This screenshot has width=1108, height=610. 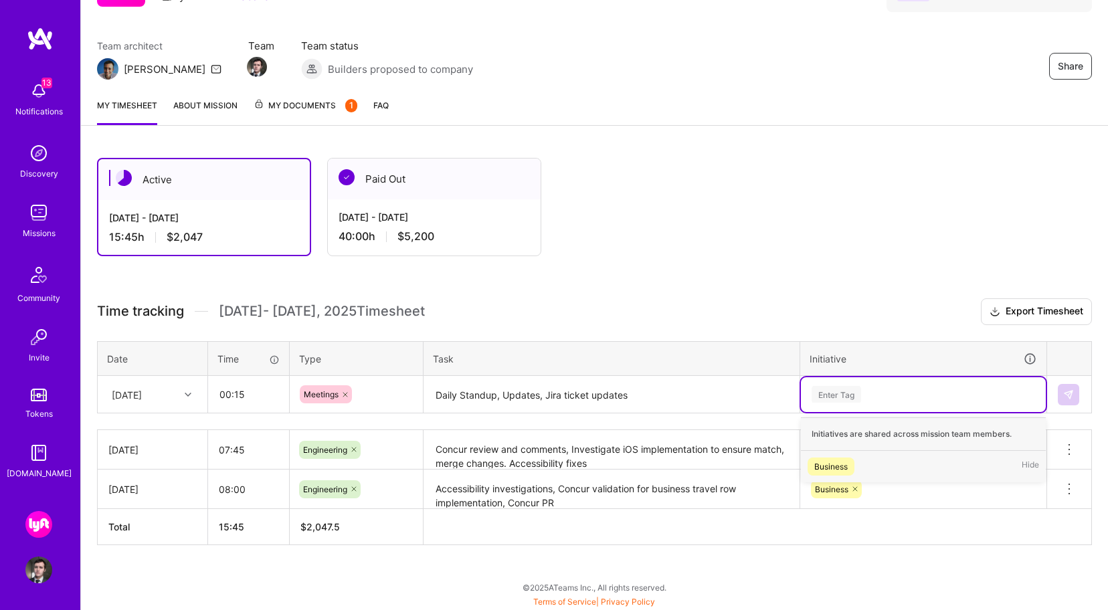 What do you see at coordinates (305, 106) in the screenshot?
I see `span: My Documents` at bounding box center [305, 106].